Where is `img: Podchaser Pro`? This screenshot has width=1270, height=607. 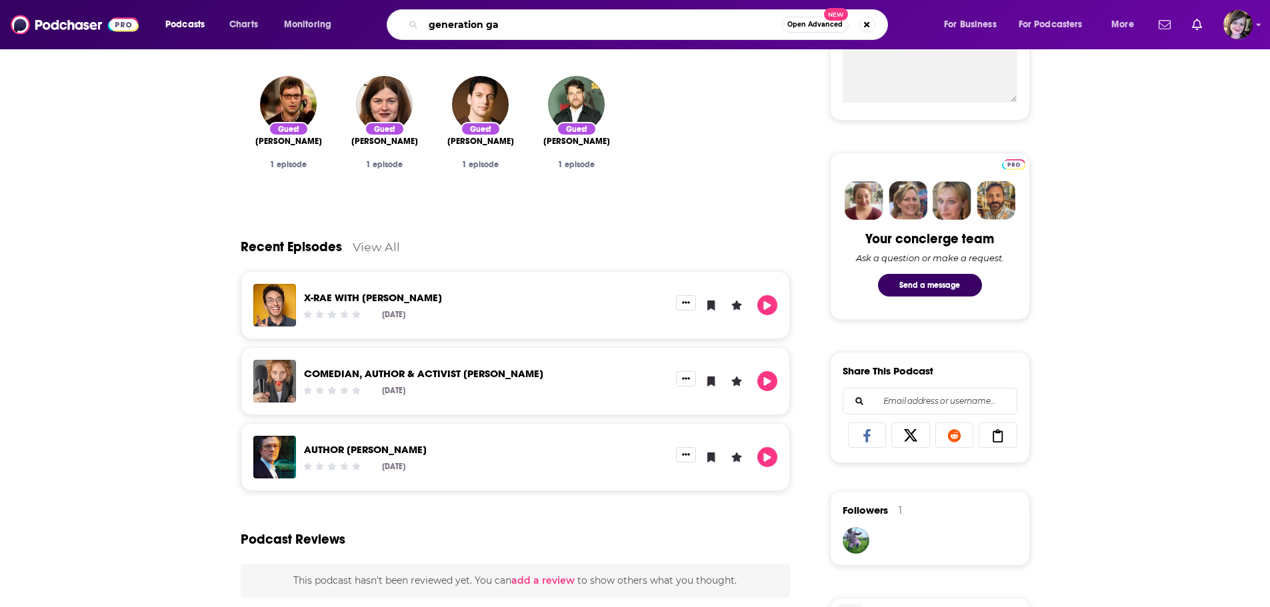
img: Podchaser Pro is located at coordinates (1013, 165).